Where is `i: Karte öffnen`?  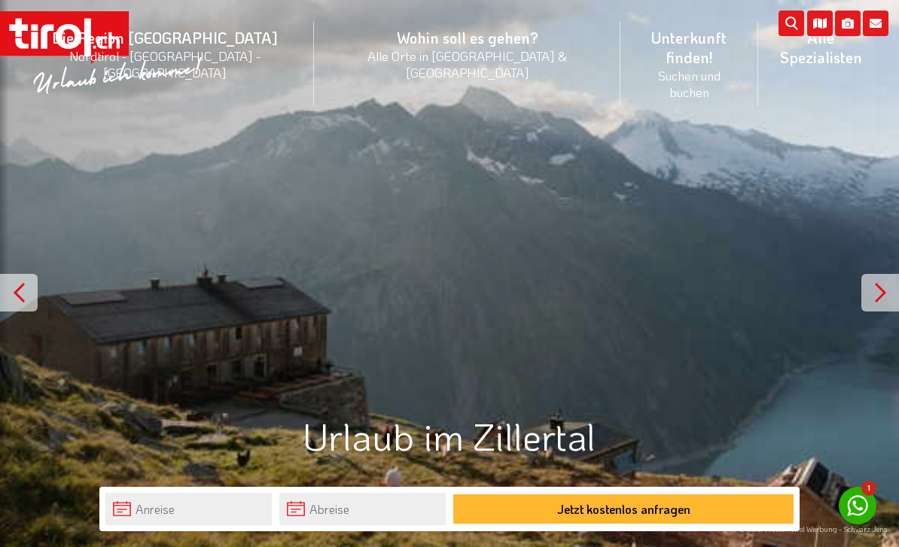
i: Karte öffnen is located at coordinates (820, 23).